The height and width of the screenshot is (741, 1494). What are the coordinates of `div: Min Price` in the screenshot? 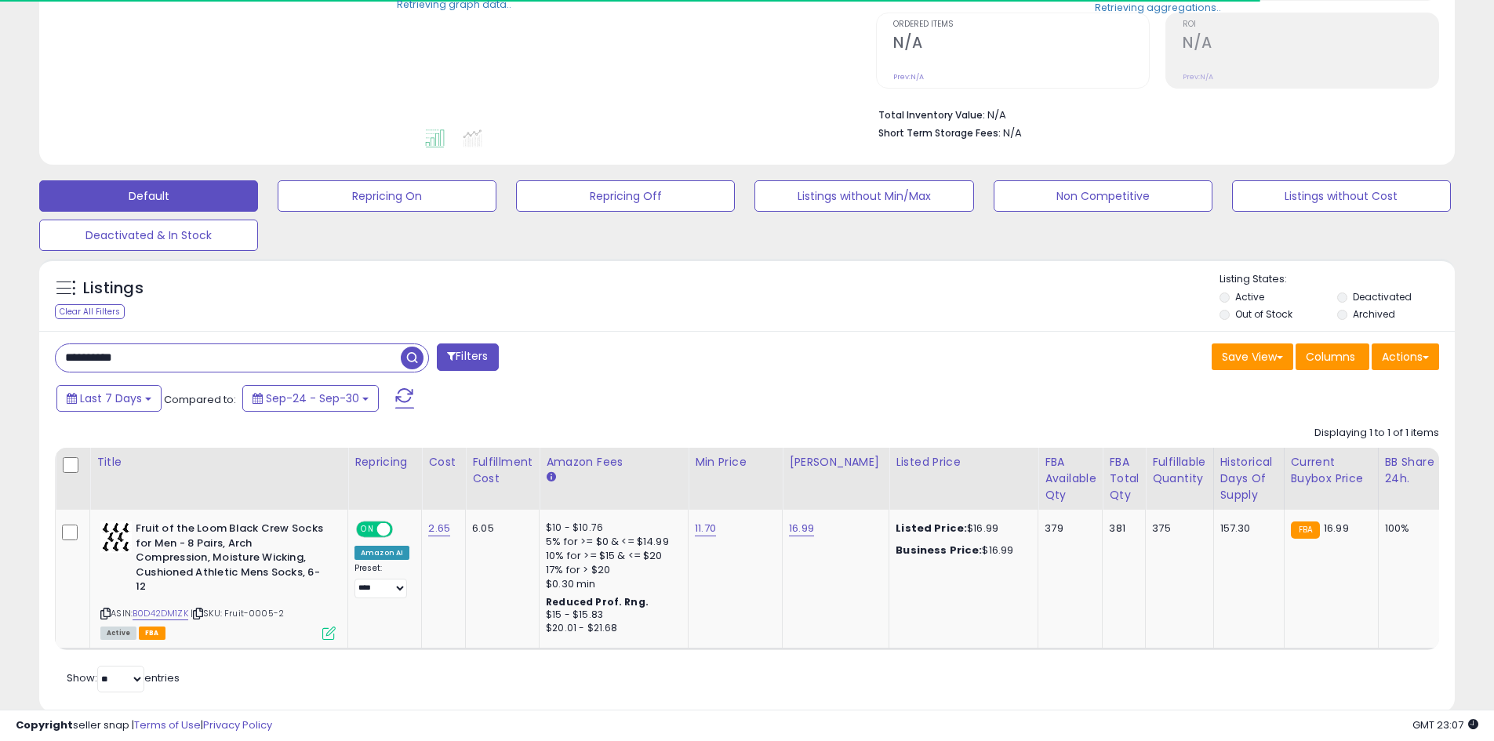 It's located at (735, 462).